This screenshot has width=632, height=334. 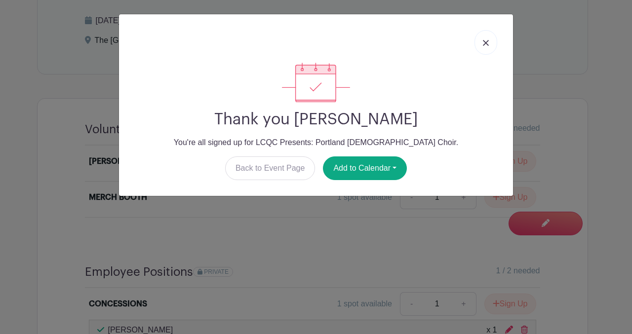 What do you see at coordinates (486, 43) in the screenshot?
I see `img: close_button-5f87c8562297e5c2d7936805f587ecaba9071eb48480494691a3f1689db116b3.svg` at bounding box center [486, 43].